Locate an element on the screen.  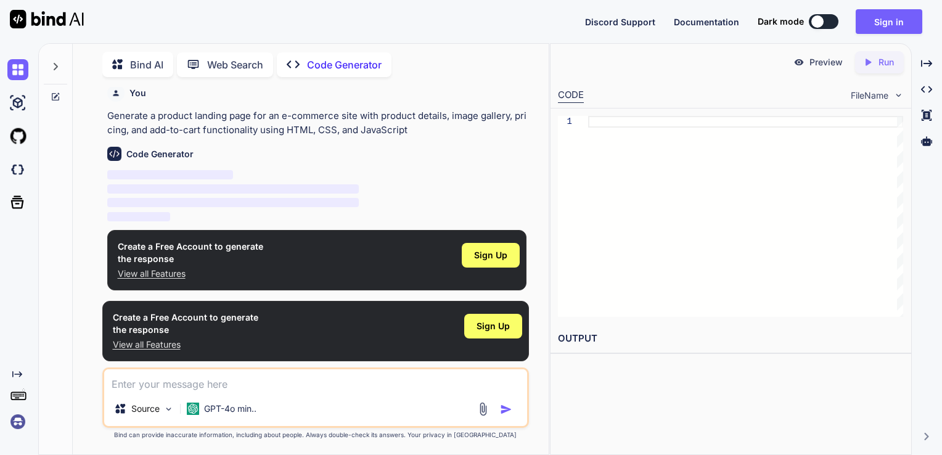
p: Source is located at coordinates (145, 409).